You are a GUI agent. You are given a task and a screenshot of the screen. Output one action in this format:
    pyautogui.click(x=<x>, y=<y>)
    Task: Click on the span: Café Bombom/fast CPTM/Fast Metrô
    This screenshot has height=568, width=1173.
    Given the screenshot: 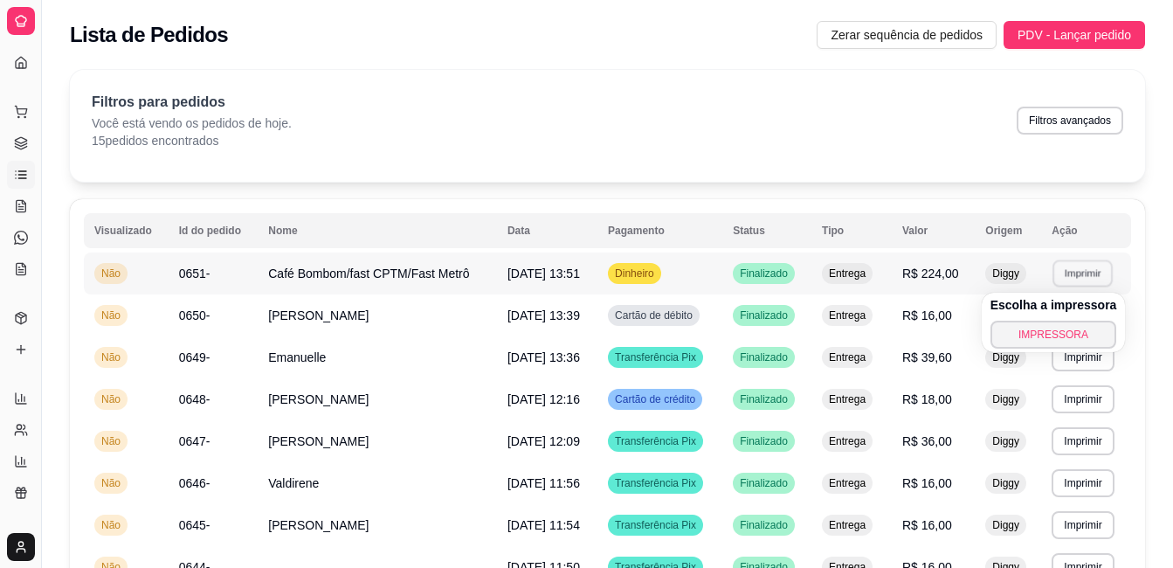 What is the action you would take?
    pyautogui.click(x=369, y=273)
    